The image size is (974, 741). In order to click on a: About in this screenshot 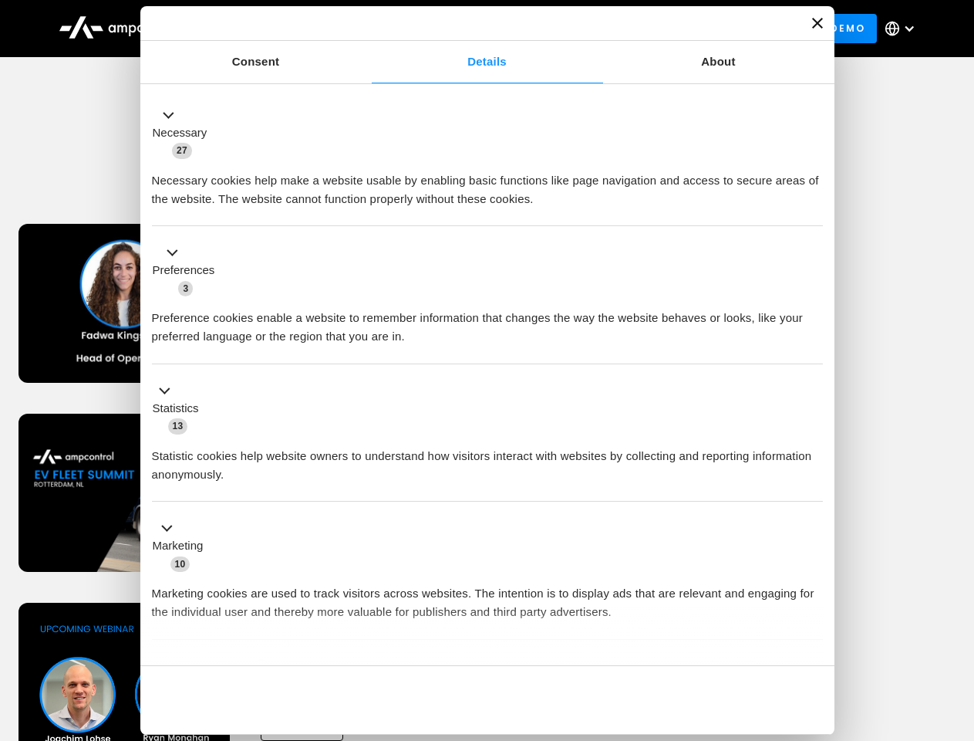, I will do `click(719, 62)`.